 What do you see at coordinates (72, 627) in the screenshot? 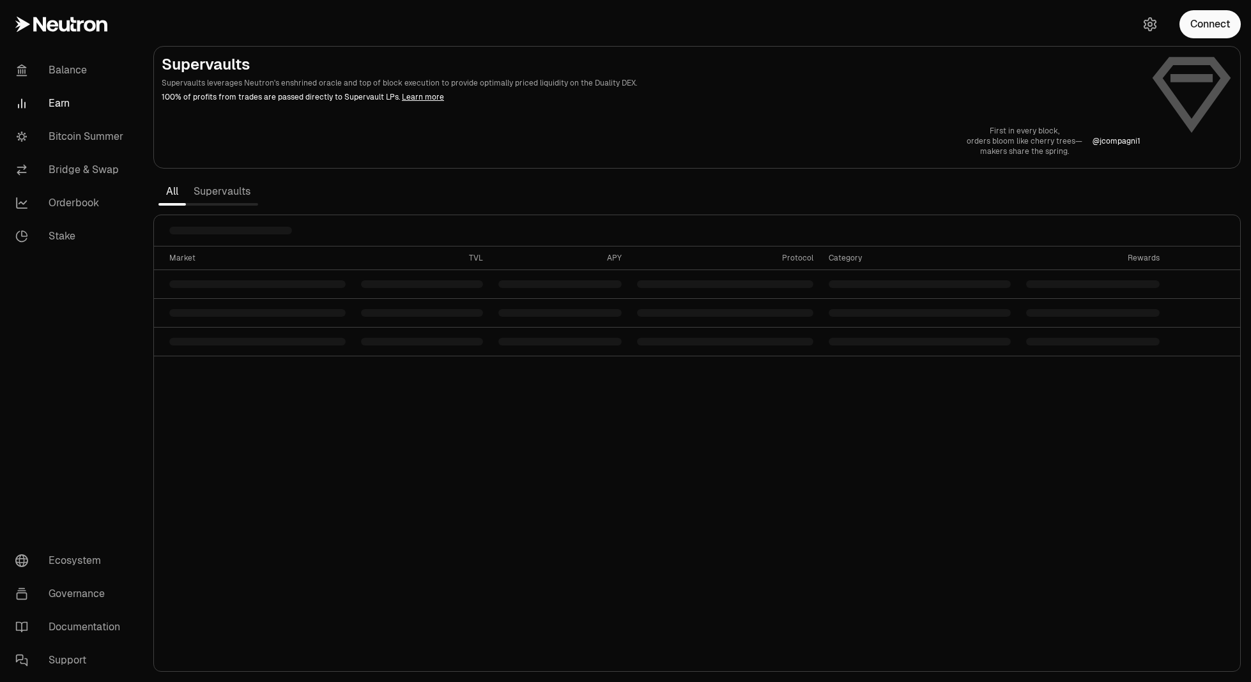
I see `a: Documentation` at bounding box center [72, 627].